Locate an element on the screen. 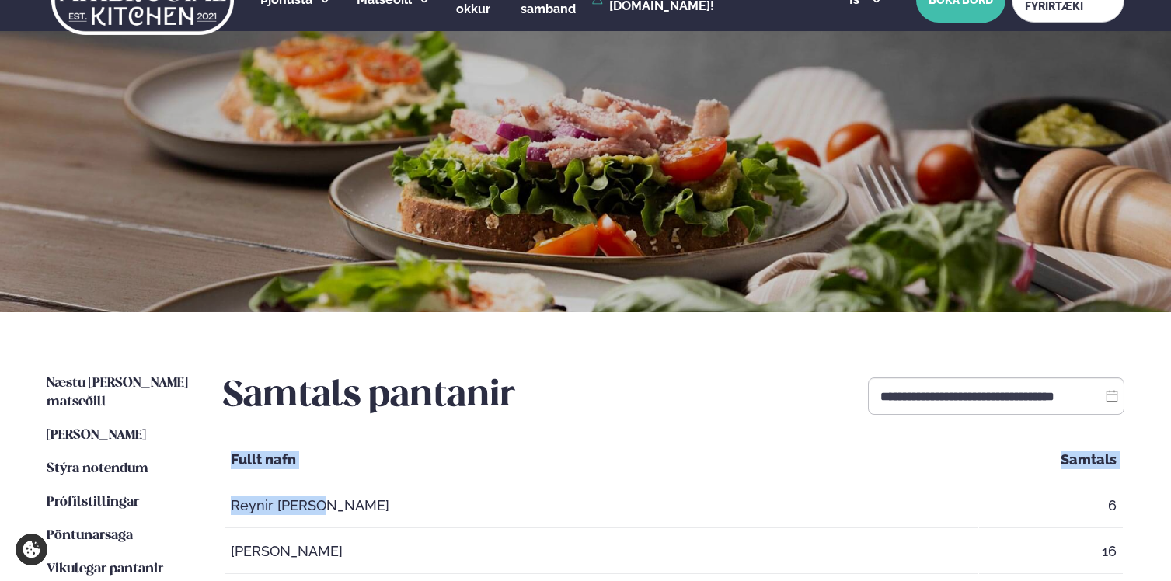 The height and width of the screenshot is (581, 1171). span: Prófílstillingar is located at coordinates (92, 502).